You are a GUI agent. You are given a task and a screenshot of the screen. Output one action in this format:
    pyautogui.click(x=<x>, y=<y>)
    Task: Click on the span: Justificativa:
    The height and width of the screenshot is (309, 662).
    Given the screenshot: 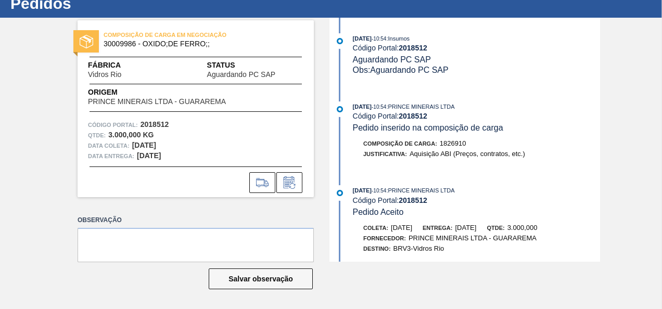 What is the action you would take?
    pyautogui.click(x=385, y=154)
    